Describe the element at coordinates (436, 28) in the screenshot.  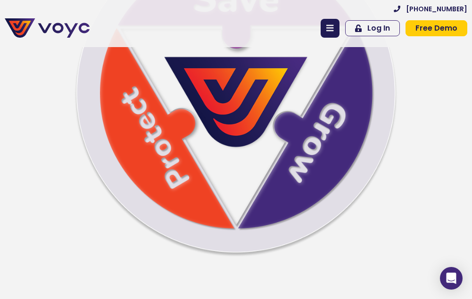
I see `span: Free Demo` at that location.